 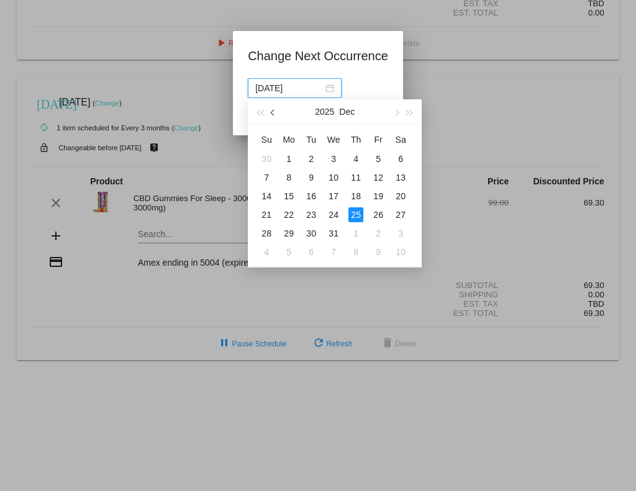 I want to click on th: Thu, so click(x=356, y=140).